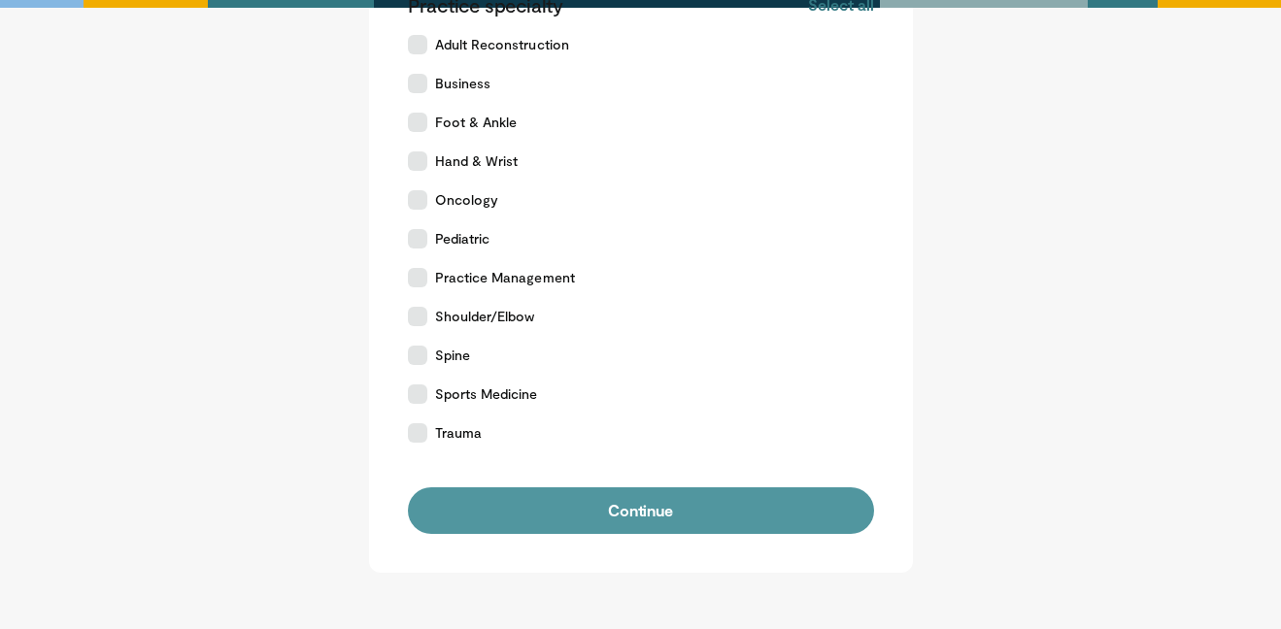 The image size is (1281, 629). What do you see at coordinates (458, 433) in the screenshot?
I see `span: Trauma` at bounding box center [458, 433].